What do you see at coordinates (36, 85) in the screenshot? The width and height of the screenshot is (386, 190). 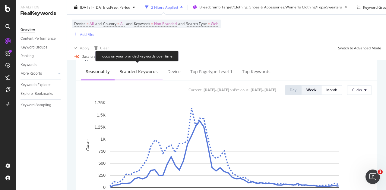 I see `div: Keywords Explorer` at bounding box center [36, 85].